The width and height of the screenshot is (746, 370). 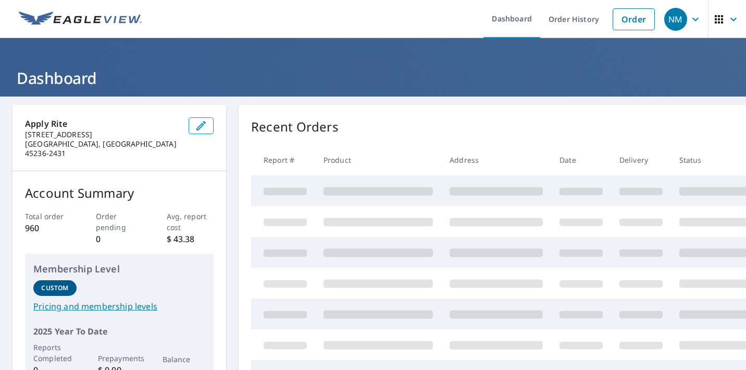 I want to click on img: EV Logo, so click(x=80, y=19).